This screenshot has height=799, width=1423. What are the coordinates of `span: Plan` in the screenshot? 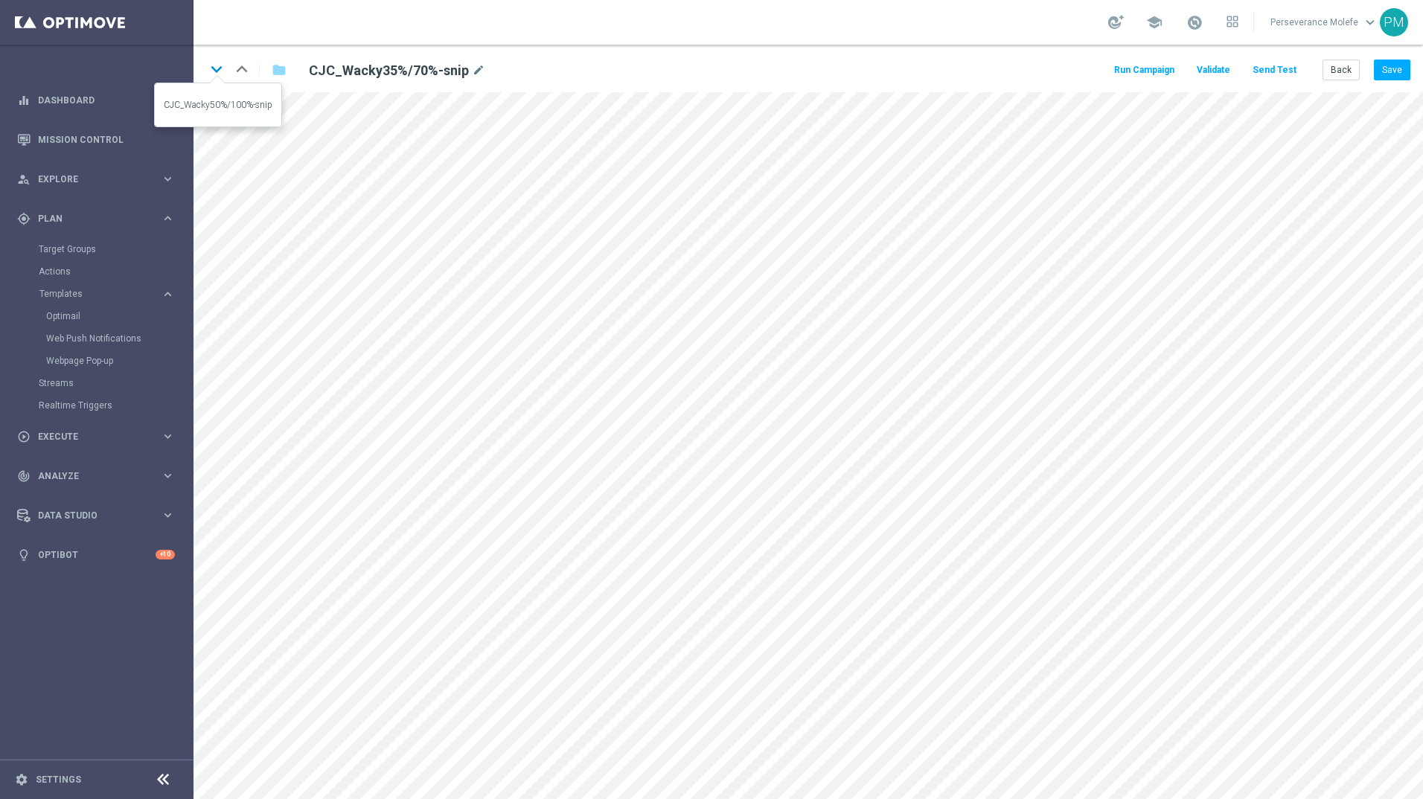 It's located at (99, 219).